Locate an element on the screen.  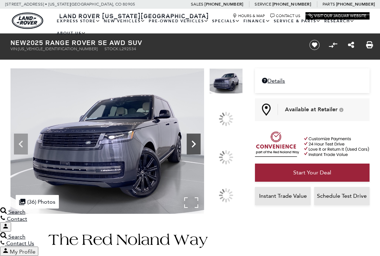
a: New Vehicles is located at coordinates (124, 21).